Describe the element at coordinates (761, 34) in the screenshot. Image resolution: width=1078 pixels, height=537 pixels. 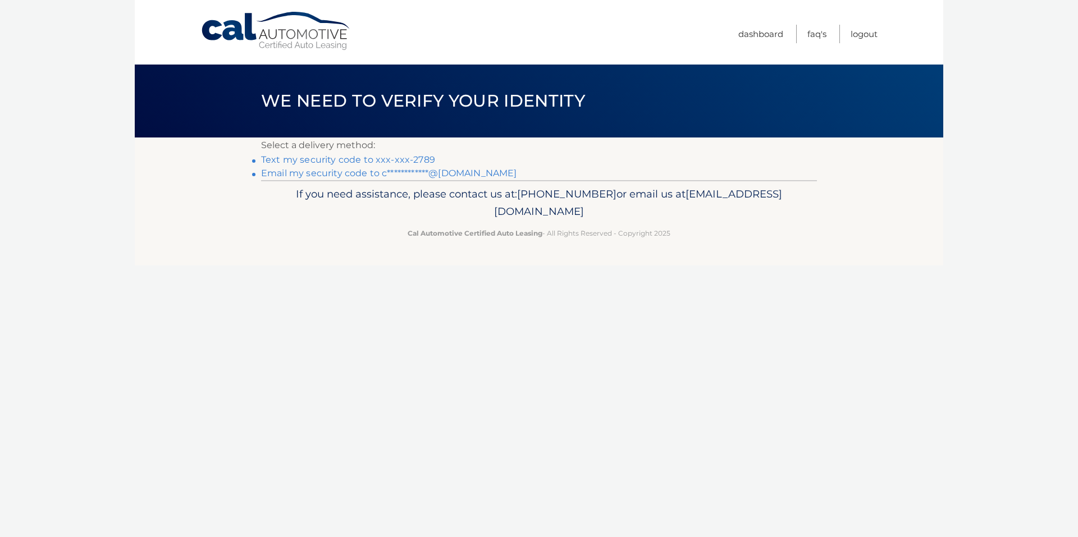
I see `a: Dashboard` at that location.